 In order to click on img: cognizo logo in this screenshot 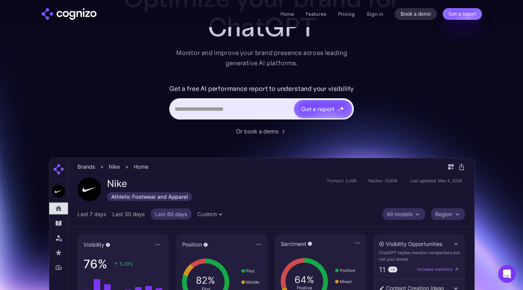, I will do `click(69, 14)`.